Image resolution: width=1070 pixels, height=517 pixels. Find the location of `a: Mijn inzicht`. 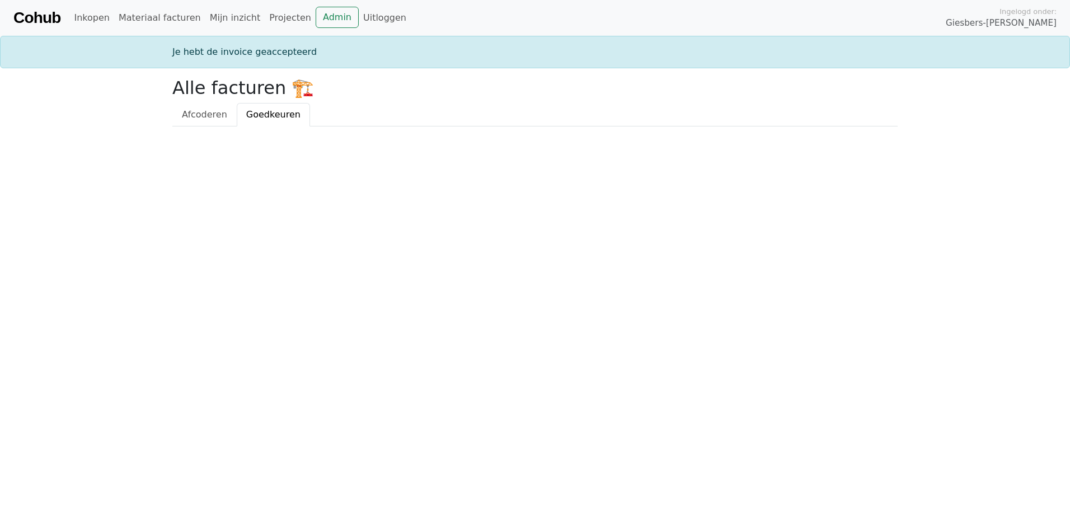

a: Mijn inzicht is located at coordinates (235, 18).